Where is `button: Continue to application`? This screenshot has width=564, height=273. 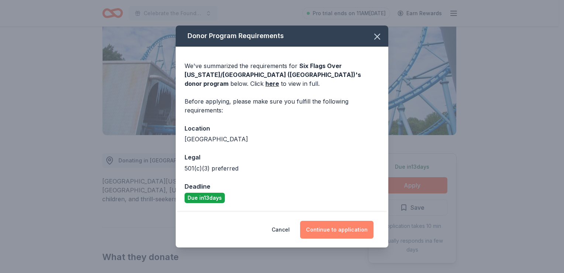
button: Continue to application is located at coordinates (337, 229).